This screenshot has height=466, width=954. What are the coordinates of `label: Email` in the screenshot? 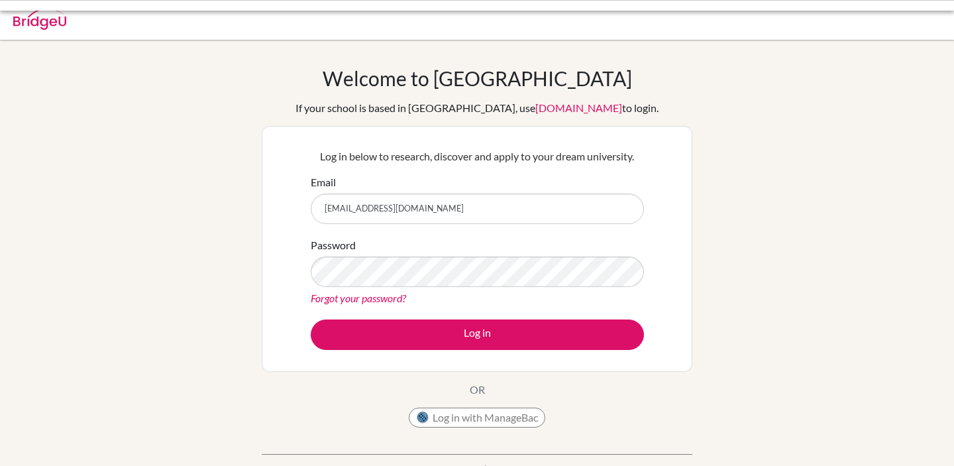 It's located at (323, 182).